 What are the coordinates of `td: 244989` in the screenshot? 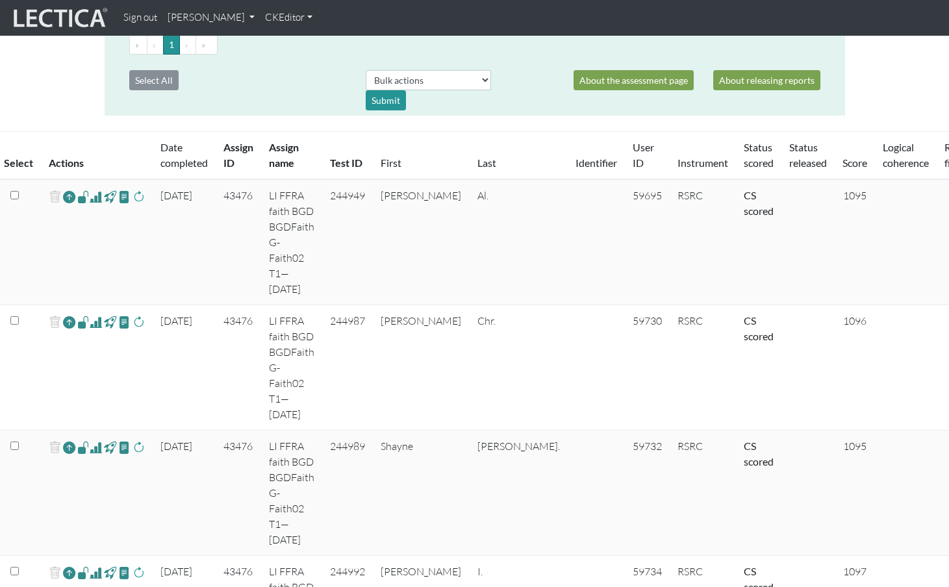 It's located at (348, 493).